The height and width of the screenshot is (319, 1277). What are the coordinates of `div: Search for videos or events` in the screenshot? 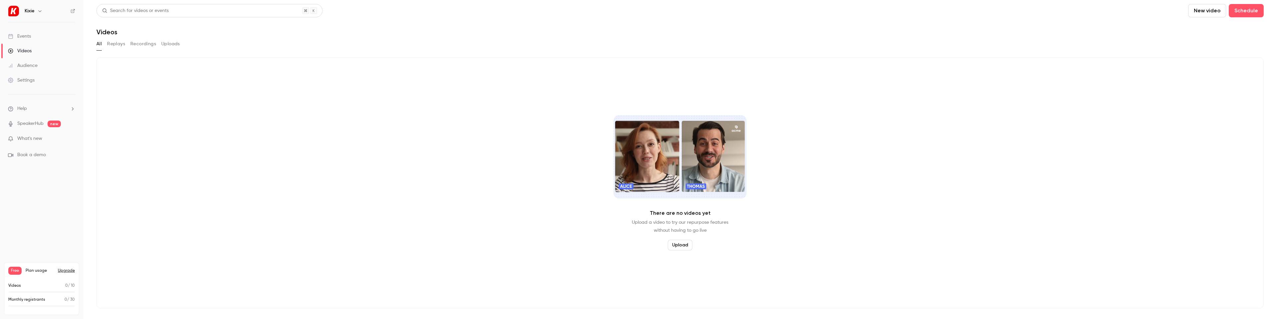 It's located at (135, 11).